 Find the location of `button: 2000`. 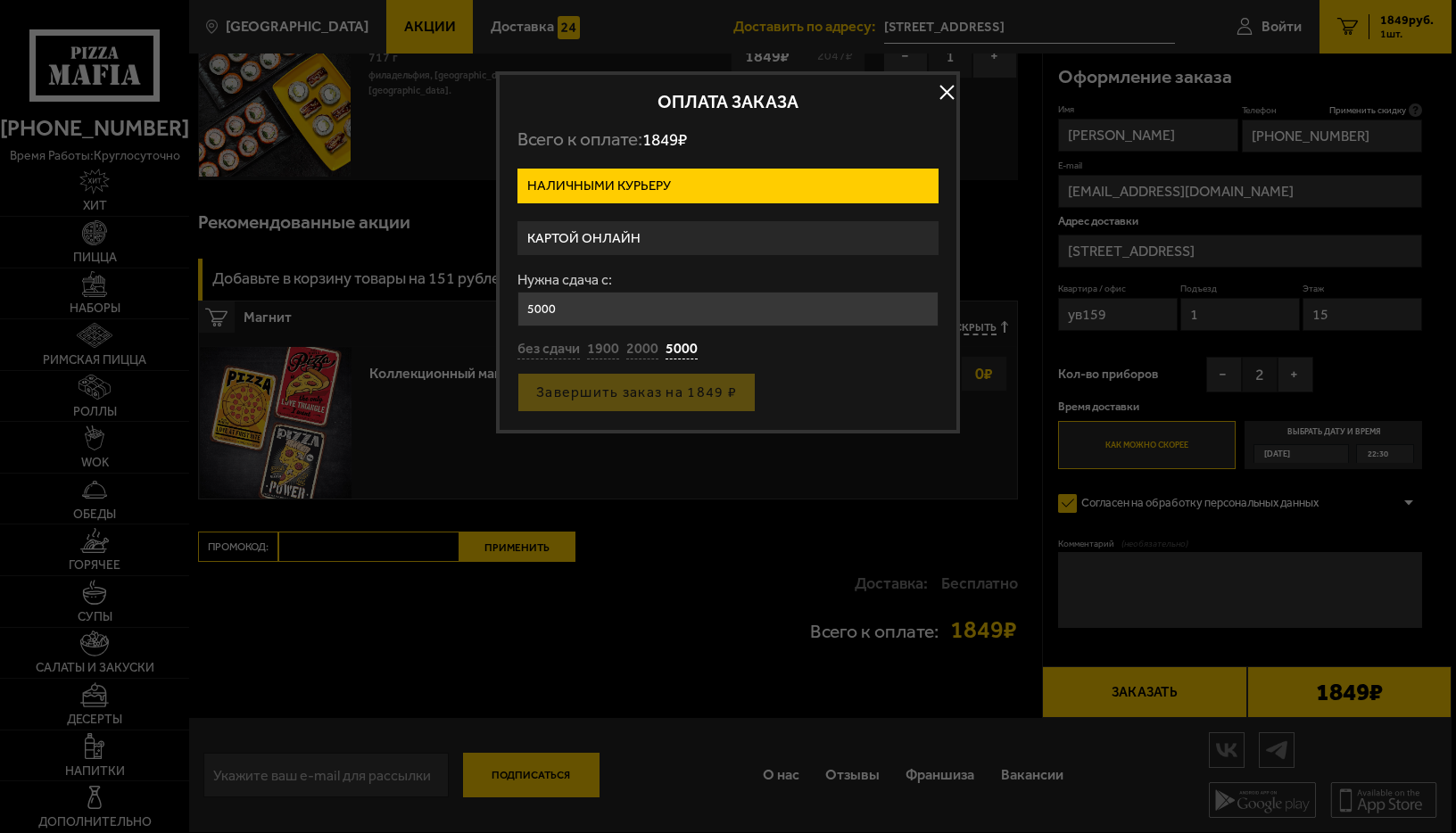

button: 2000 is located at coordinates (642, 350).